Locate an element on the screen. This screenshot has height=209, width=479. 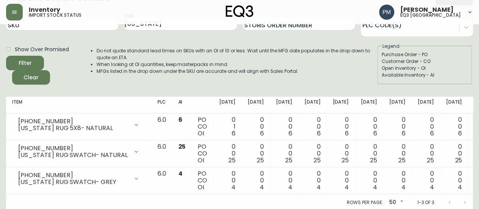
div: 0 1 is located at coordinates (227, 126).